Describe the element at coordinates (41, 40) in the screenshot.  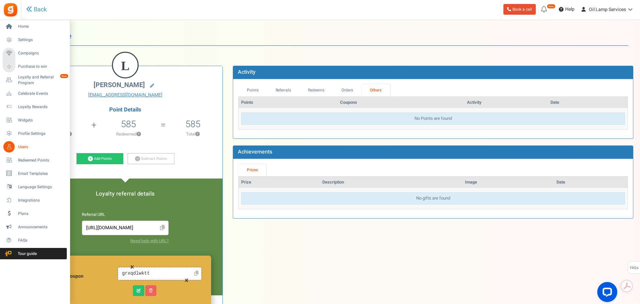
I see `span: Settings` at that location.